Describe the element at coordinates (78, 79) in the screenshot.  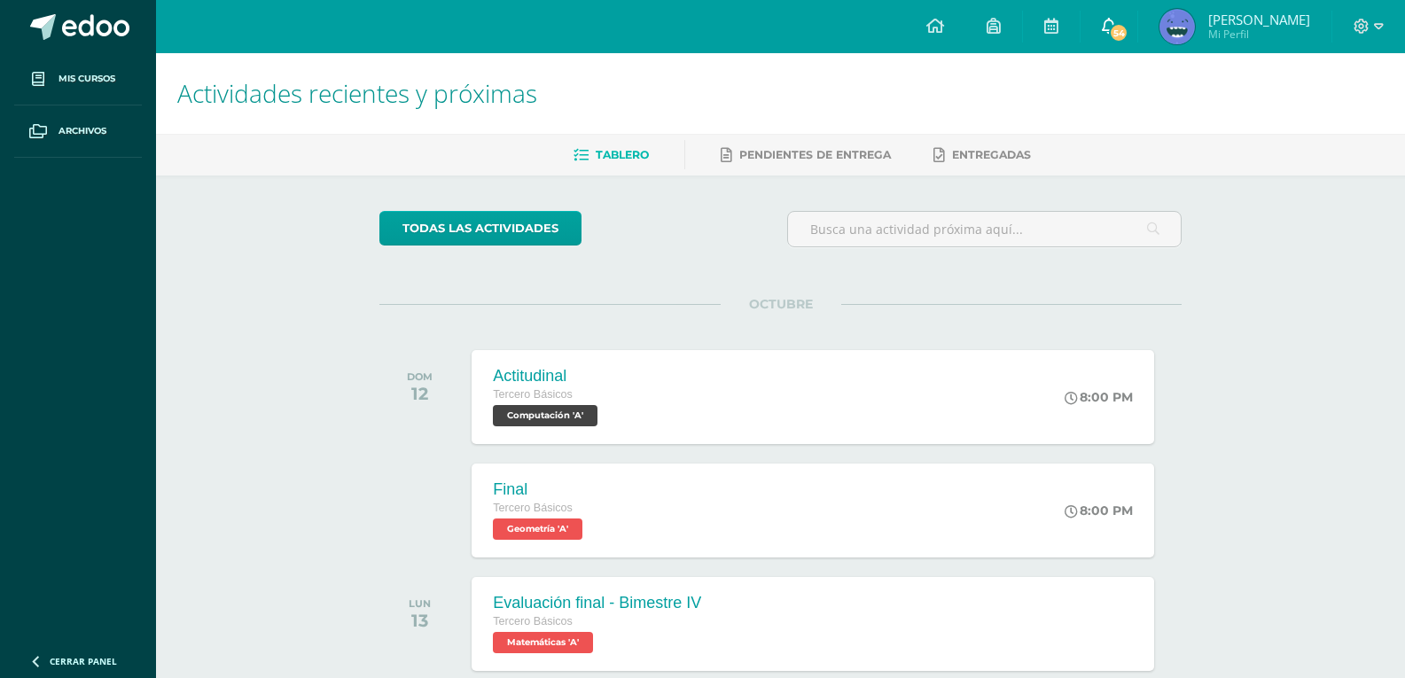
I see `a: Mis cursos` at that location.